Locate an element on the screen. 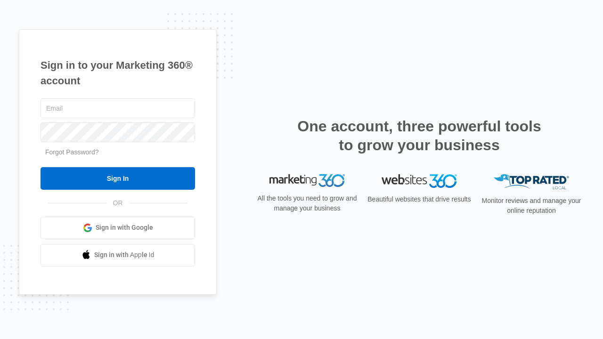 This screenshot has width=603, height=339. input: Sign In is located at coordinates (118, 179).